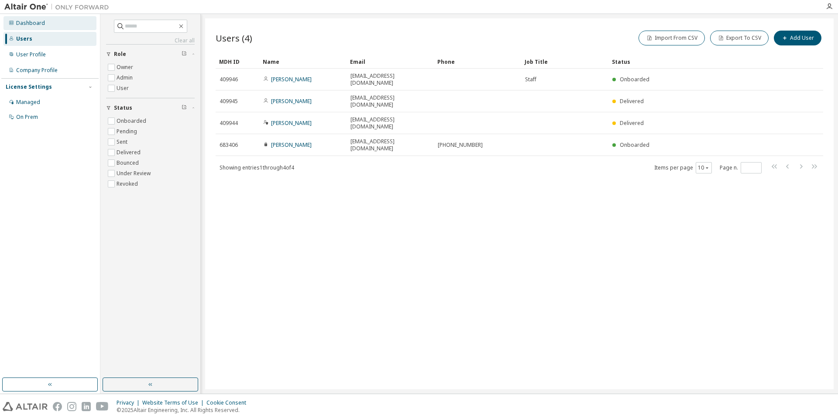 Image resolution: width=838 pixels, height=419 pixels. What do you see at coordinates (478, 62) in the screenshot?
I see `div: Phone` at bounding box center [478, 62].